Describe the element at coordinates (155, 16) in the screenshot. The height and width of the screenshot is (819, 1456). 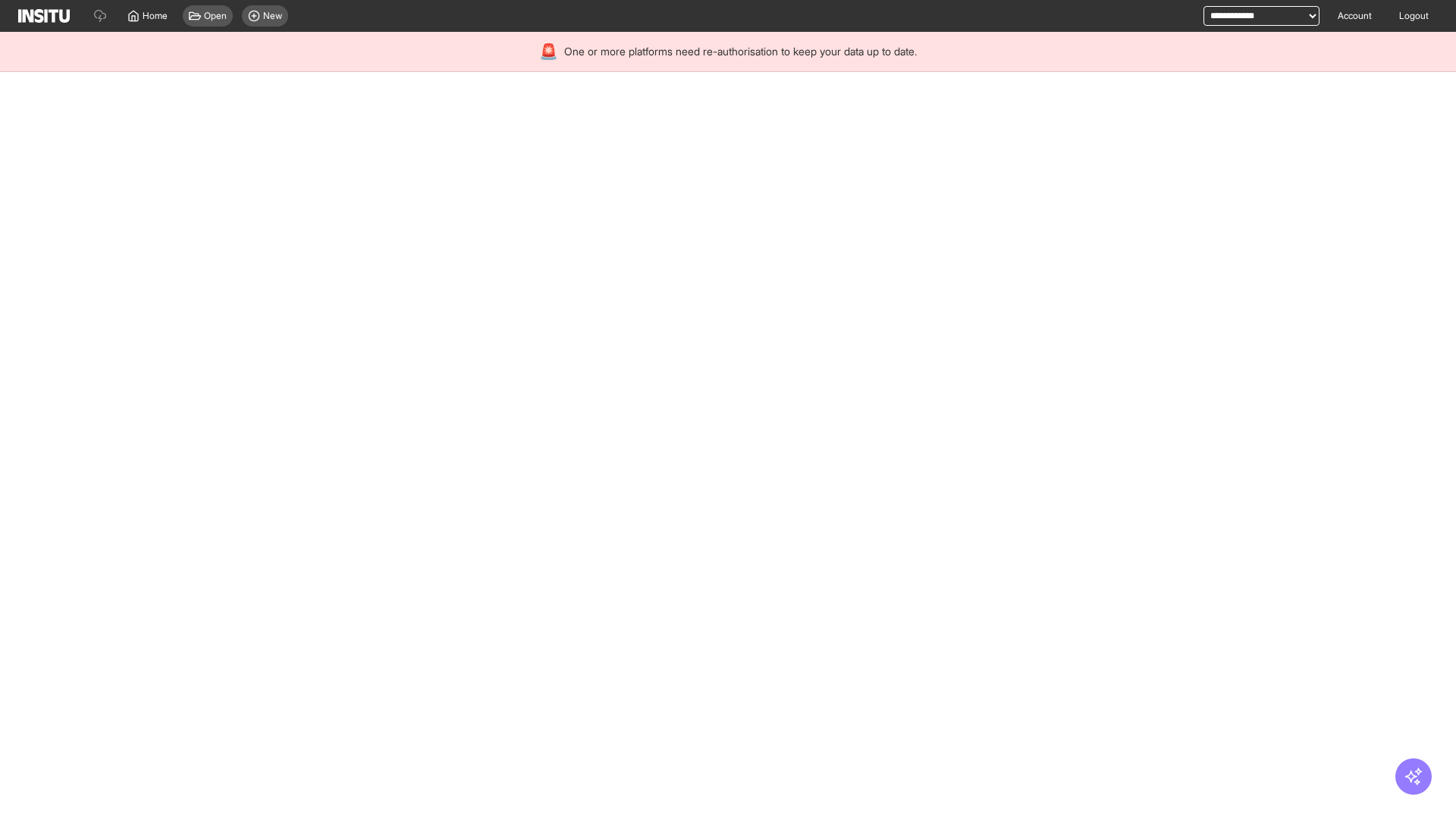
I see `span: Home` at that location.